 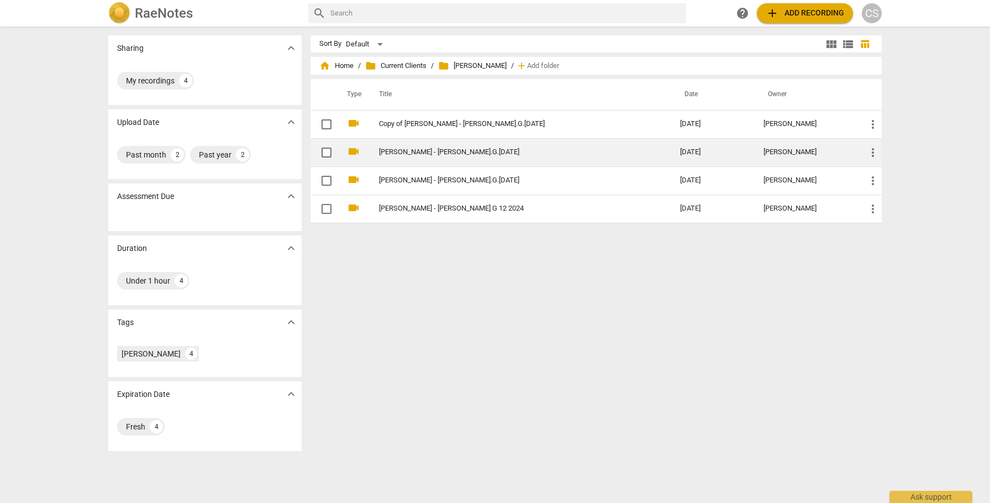 What do you see at coordinates (713, 95) in the screenshot?
I see `th: Date` at bounding box center [713, 95].